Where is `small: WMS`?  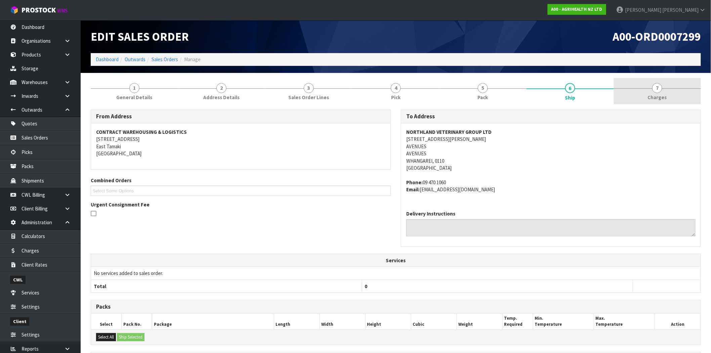
small: WMS is located at coordinates (62, 10).